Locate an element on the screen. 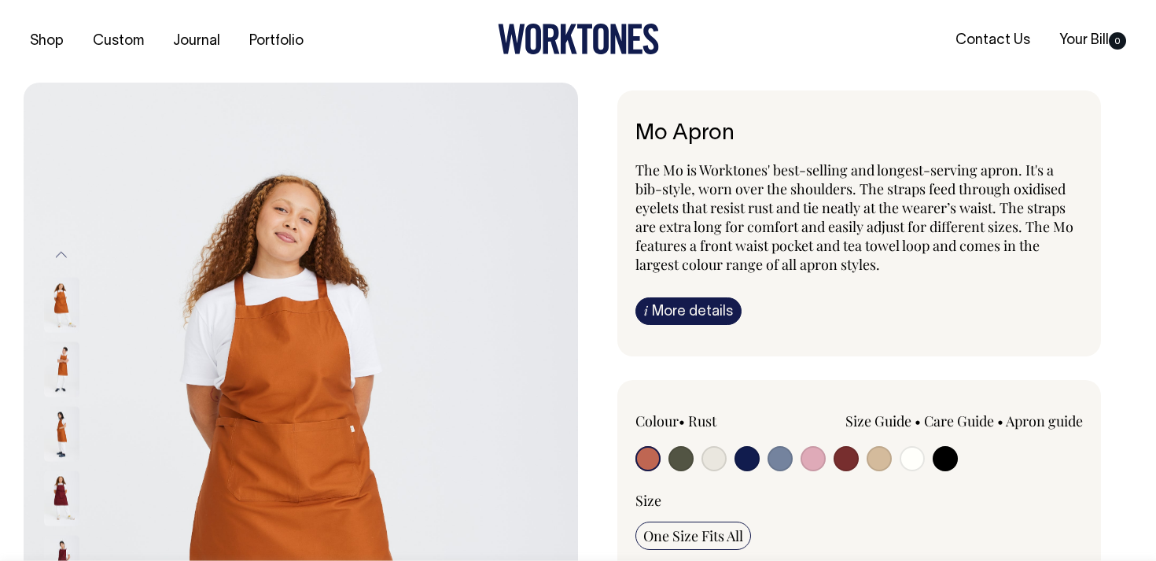 The image size is (1156, 561). a: Custom is located at coordinates (118, 41).